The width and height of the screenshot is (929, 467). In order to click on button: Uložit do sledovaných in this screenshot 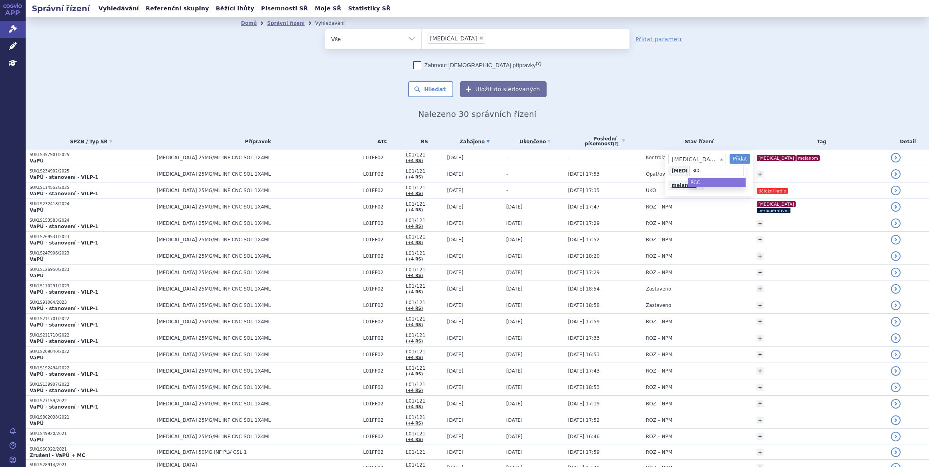, I will do `click(503, 89)`.